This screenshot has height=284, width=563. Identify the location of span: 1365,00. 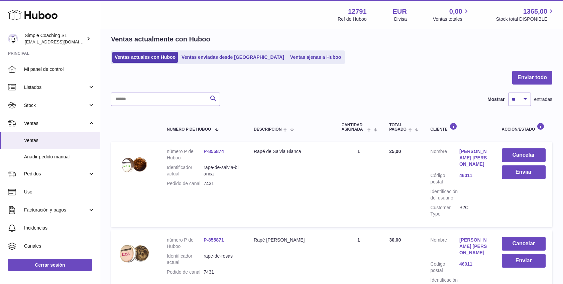
(535, 11).